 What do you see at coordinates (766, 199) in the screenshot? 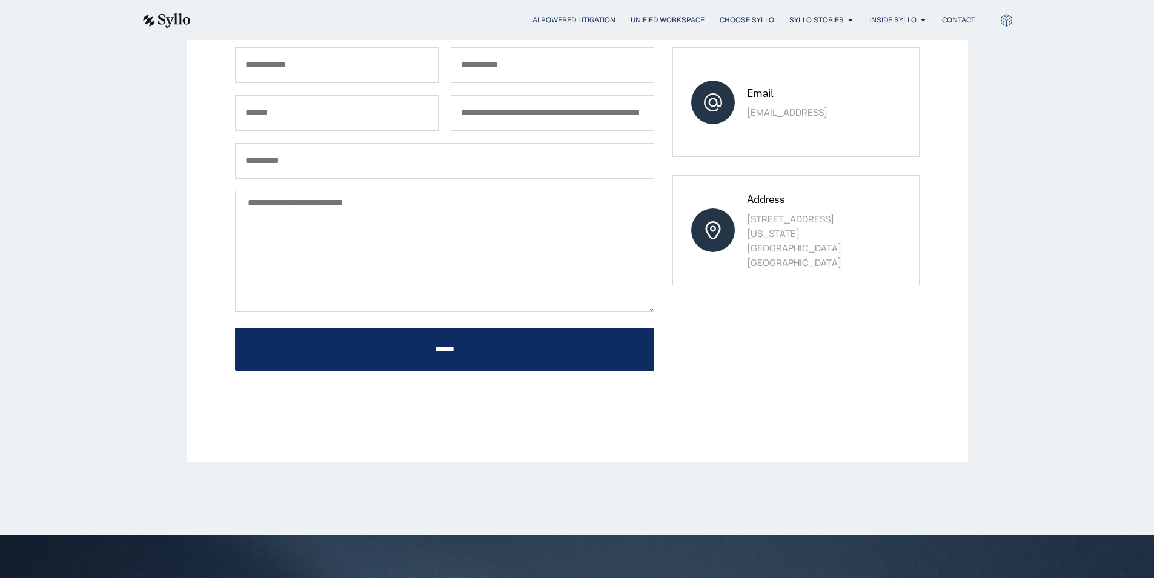
I see `span: Address` at bounding box center [766, 199].